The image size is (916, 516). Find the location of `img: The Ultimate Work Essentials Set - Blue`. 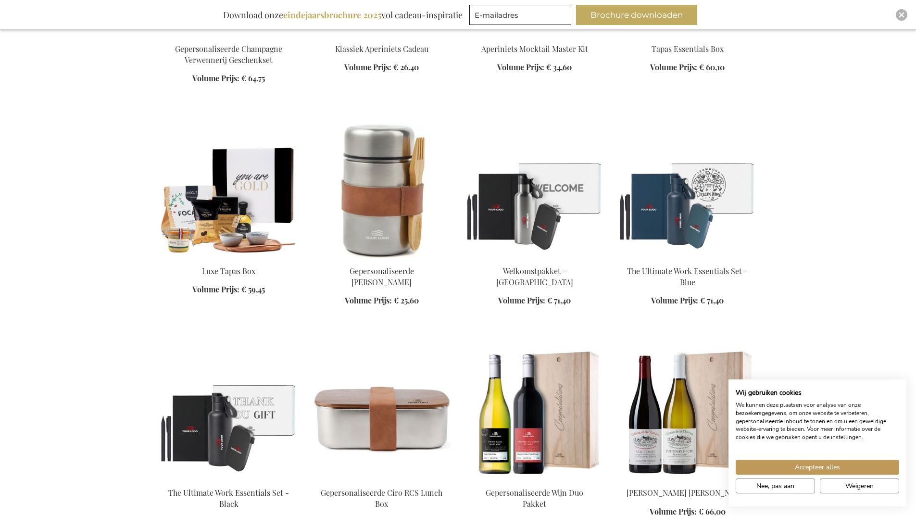

img: The Ultimate Work Essentials Set - Blue is located at coordinates (688, 190).